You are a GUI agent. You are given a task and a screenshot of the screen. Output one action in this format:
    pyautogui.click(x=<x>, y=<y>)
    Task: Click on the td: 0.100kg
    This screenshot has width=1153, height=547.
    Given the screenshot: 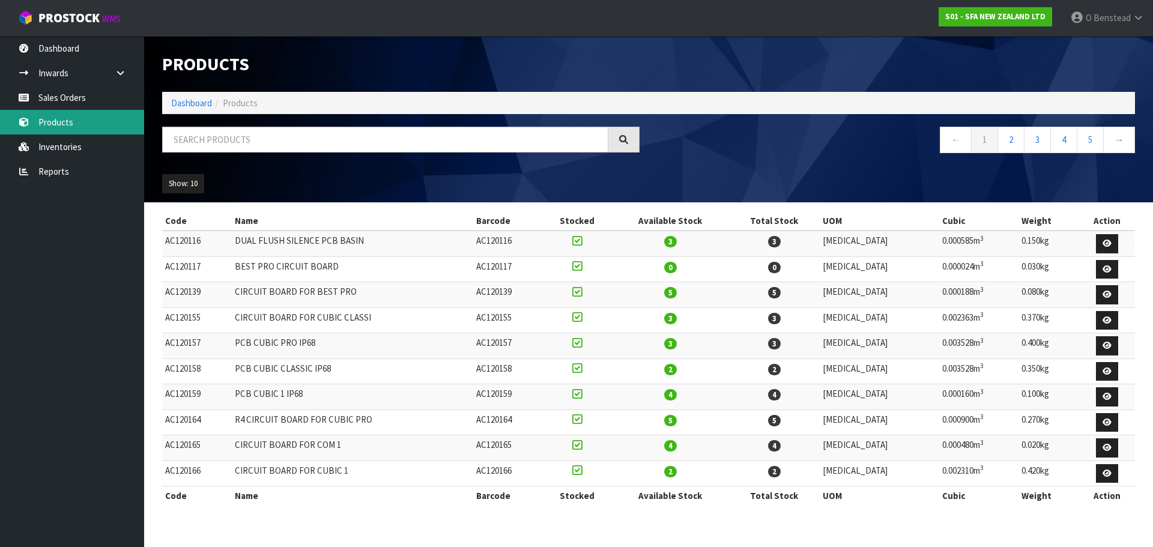 What is the action you would take?
    pyautogui.click(x=1049, y=397)
    